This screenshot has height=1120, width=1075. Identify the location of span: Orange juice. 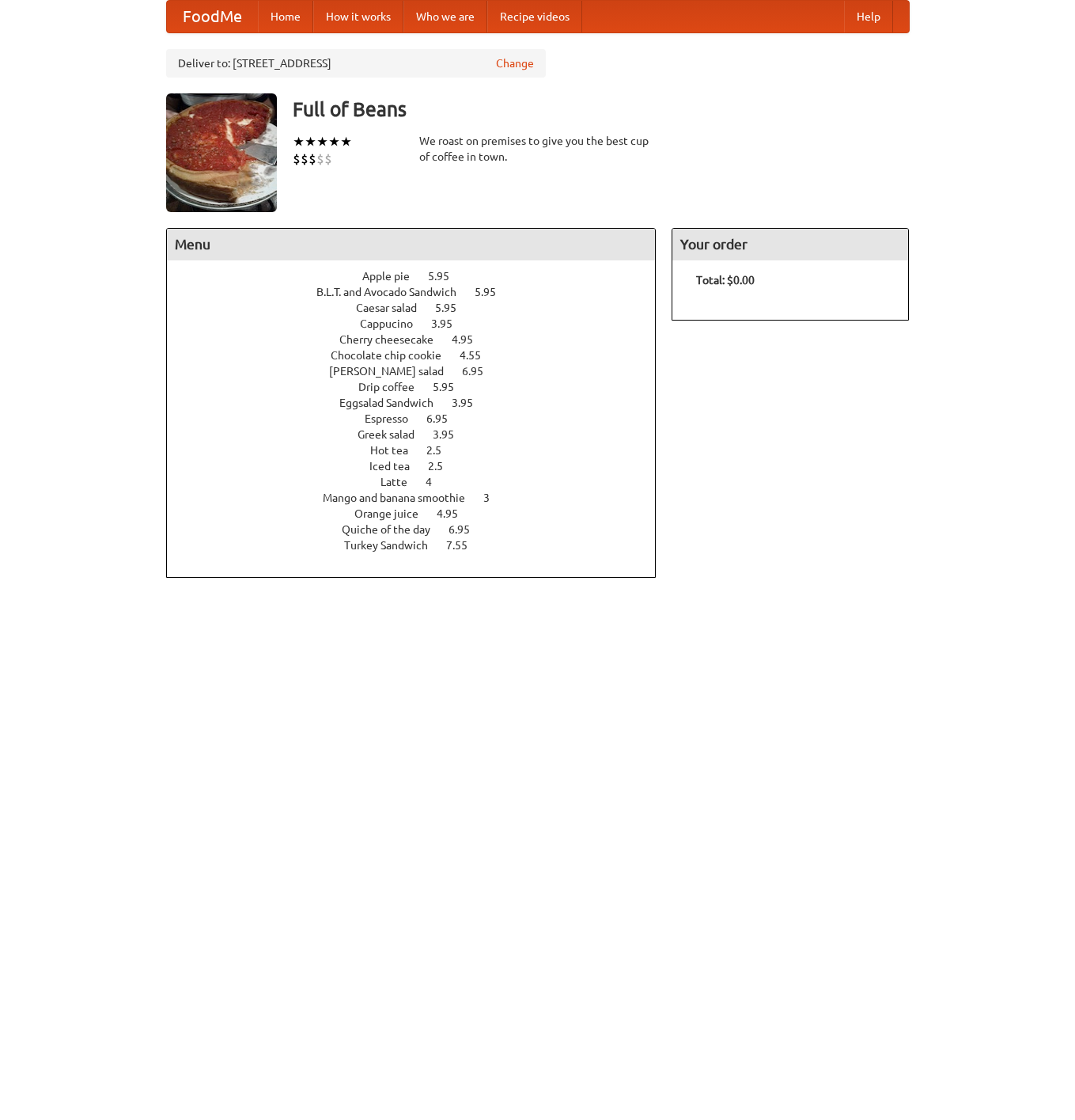
(394, 513).